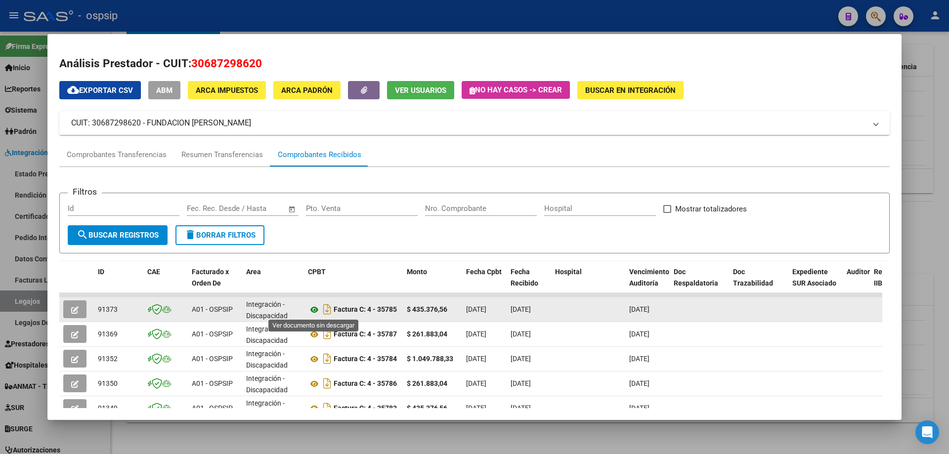 This screenshot has width=949, height=454. I want to click on span: Hospital, so click(568, 272).